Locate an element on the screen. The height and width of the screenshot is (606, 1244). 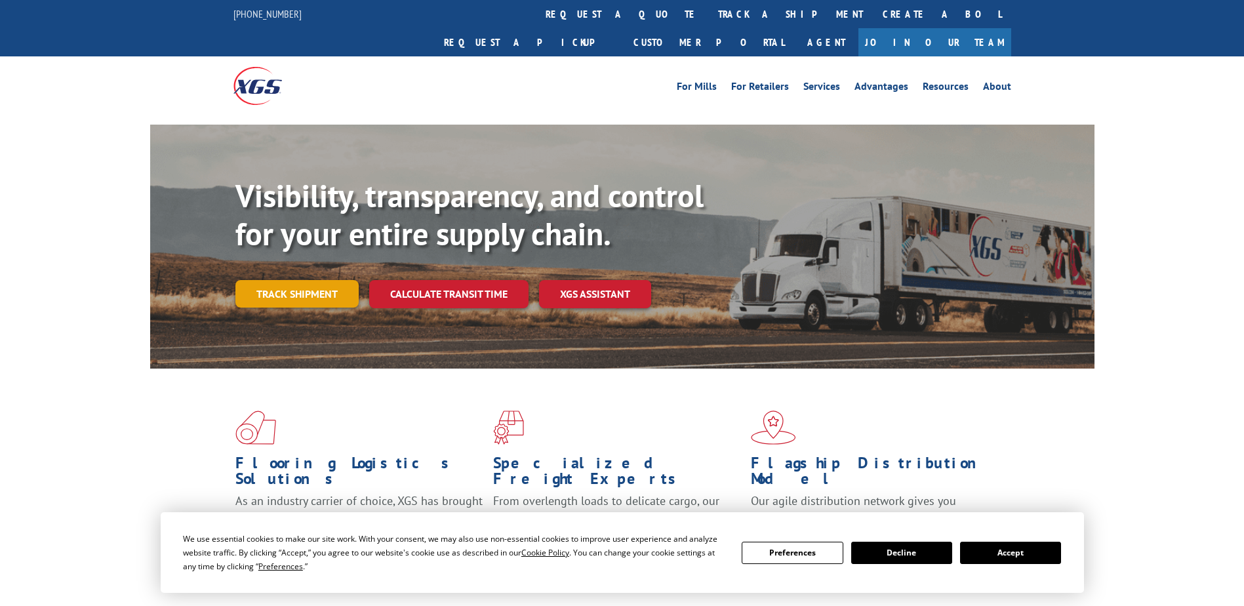
button: Preferences is located at coordinates (792, 553).